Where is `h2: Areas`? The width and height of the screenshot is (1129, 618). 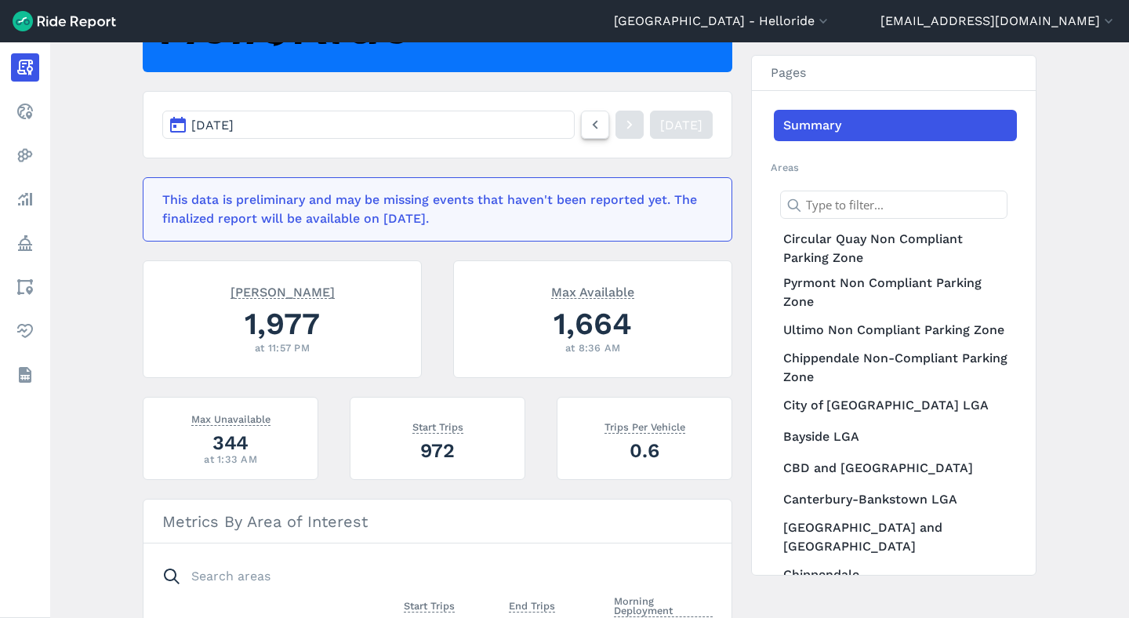 h2: Areas is located at coordinates (894, 167).